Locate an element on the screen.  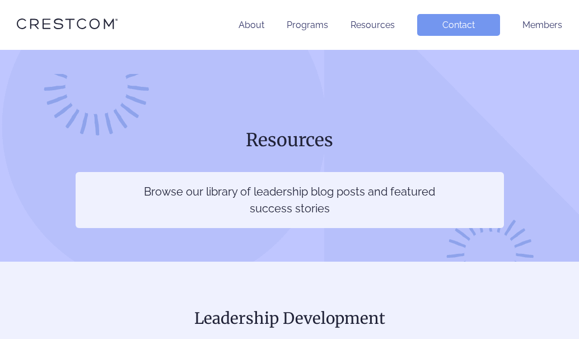
a: About is located at coordinates (251, 25).